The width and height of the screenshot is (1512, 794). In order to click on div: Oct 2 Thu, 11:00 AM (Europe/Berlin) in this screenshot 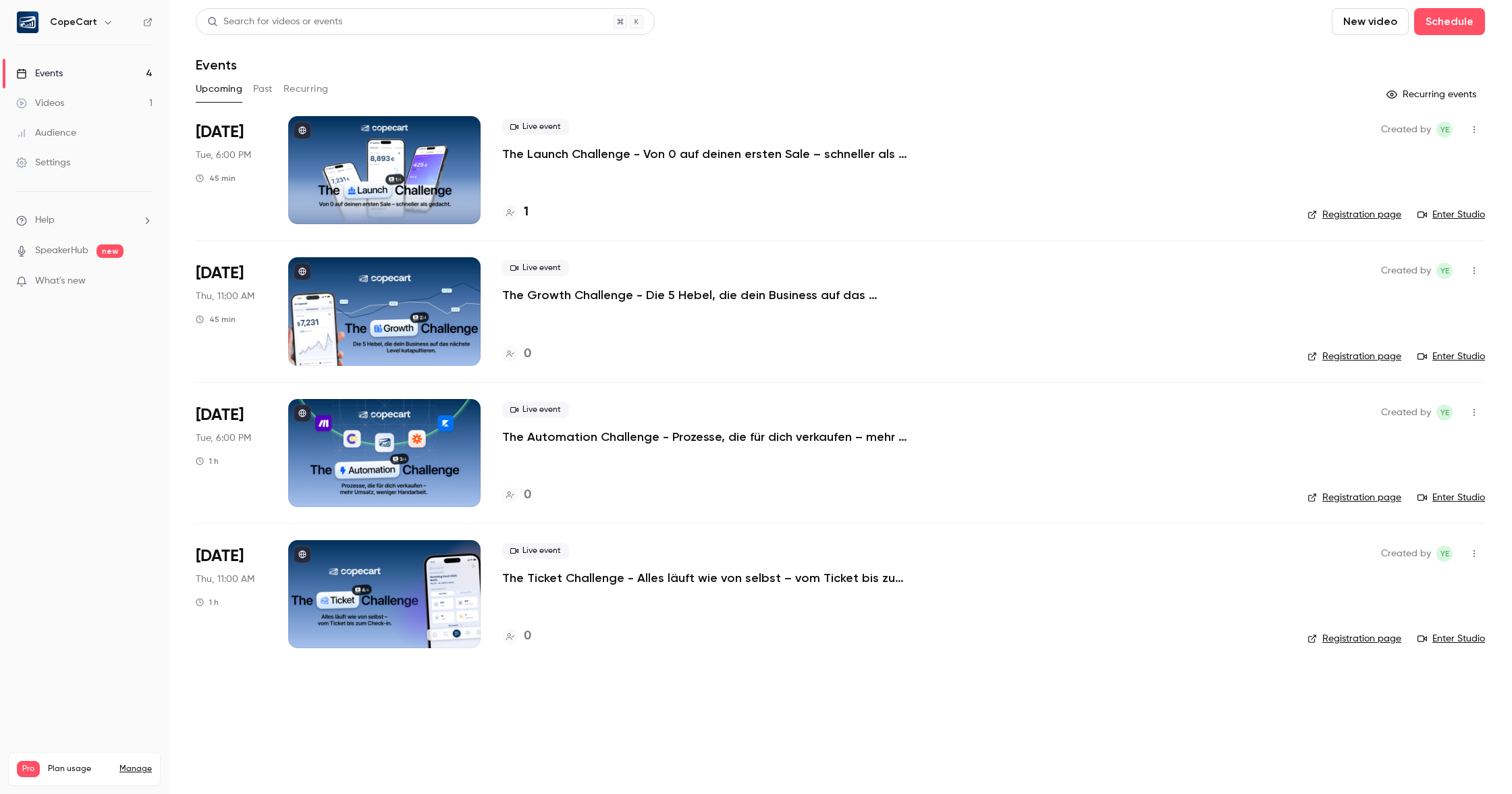, I will do `click(231, 311)`.